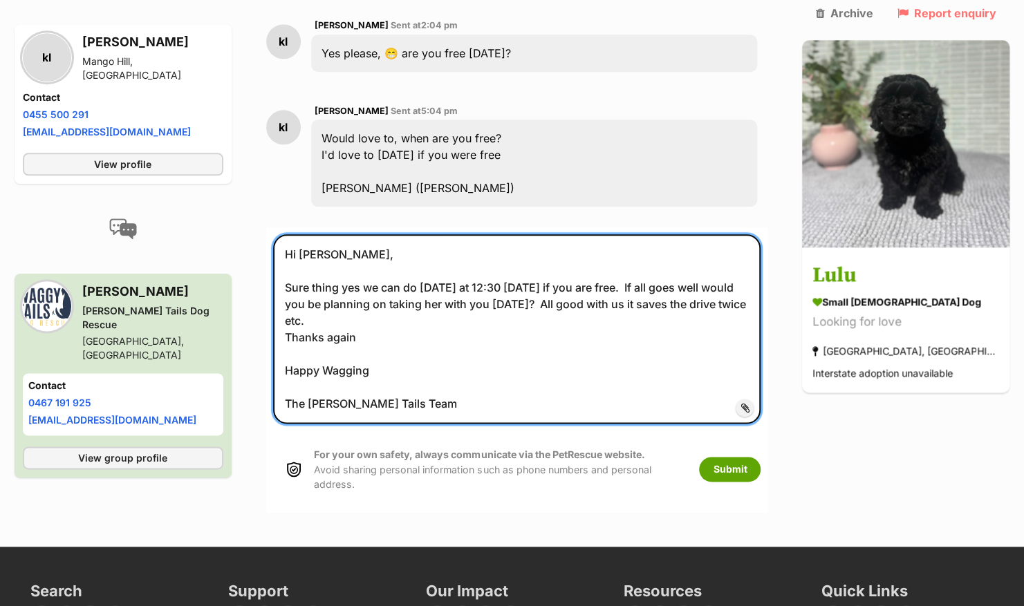 The height and width of the screenshot is (606, 1024). What do you see at coordinates (844, 13) in the screenshot?
I see `a: Archive` at bounding box center [844, 13].